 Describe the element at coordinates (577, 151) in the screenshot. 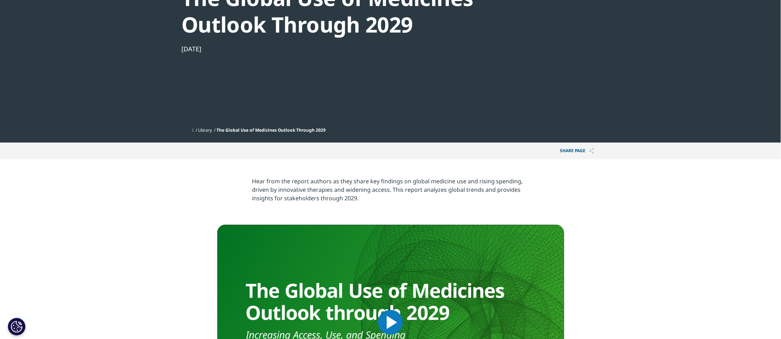

I see `p: Share PAGE` at that location.